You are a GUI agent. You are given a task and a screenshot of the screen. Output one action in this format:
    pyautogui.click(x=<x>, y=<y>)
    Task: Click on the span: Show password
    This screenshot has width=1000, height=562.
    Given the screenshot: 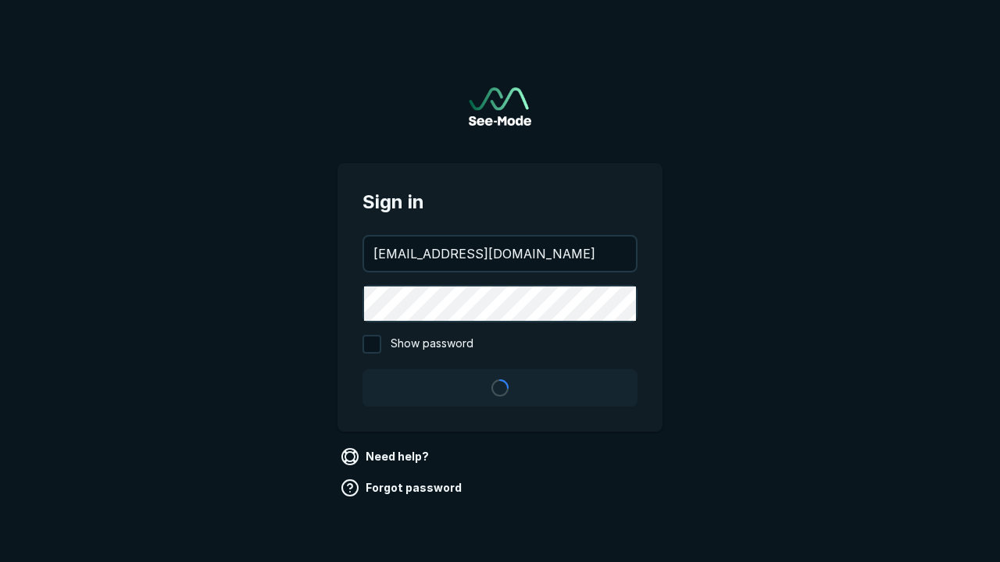 What is the action you would take?
    pyautogui.click(x=432, y=344)
    